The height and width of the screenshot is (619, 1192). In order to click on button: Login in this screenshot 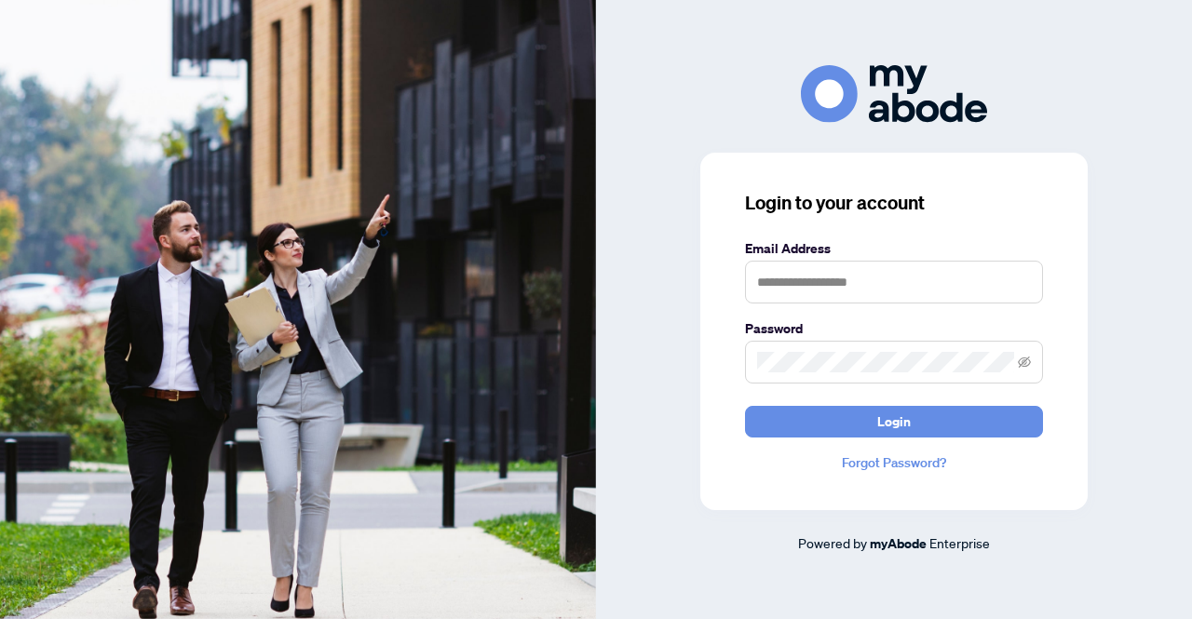, I will do `click(894, 422)`.